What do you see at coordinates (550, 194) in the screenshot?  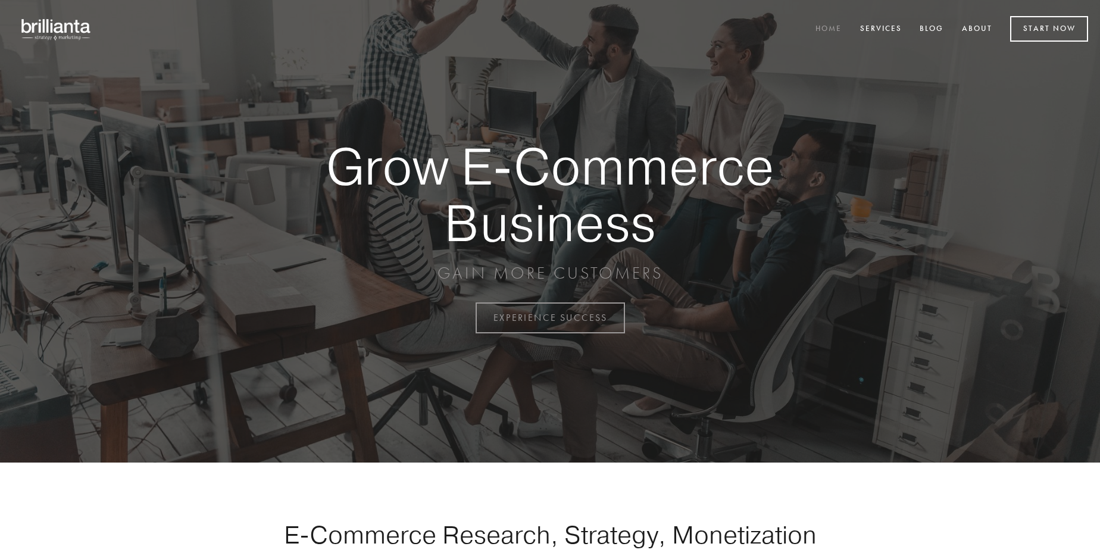 I see `strong: Grow E-Commerce Business` at bounding box center [550, 194].